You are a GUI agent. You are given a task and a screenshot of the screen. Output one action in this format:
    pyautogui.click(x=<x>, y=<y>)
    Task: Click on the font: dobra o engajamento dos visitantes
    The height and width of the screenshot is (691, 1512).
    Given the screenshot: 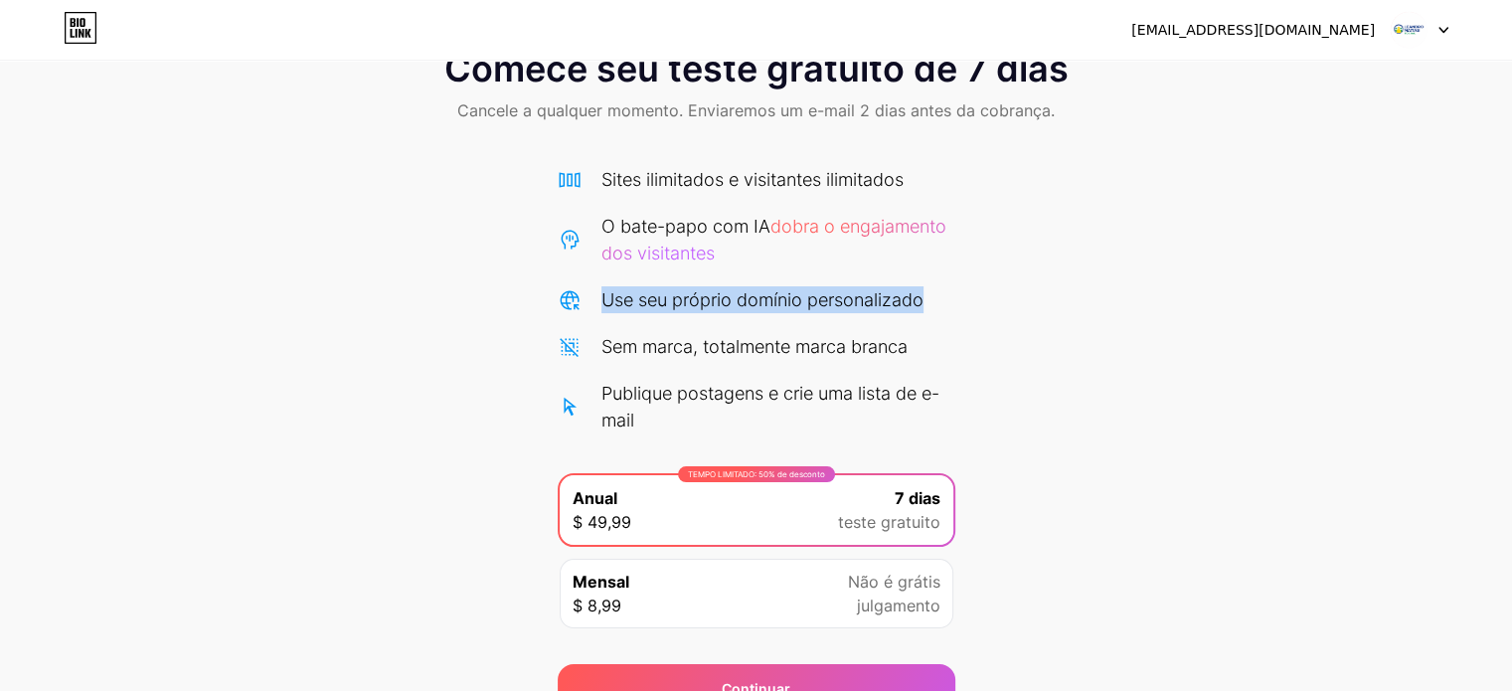 What is the action you would take?
    pyautogui.click(x=774, y=240)
    